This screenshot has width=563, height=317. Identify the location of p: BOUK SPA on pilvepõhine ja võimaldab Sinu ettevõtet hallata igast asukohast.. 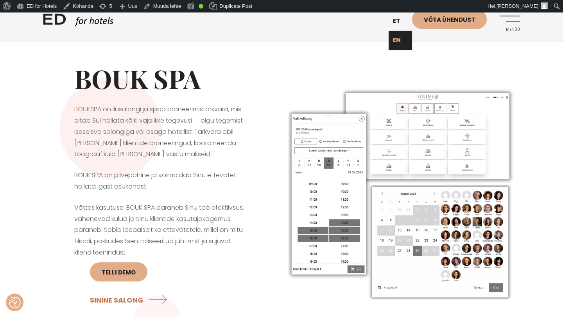
(162, 181).